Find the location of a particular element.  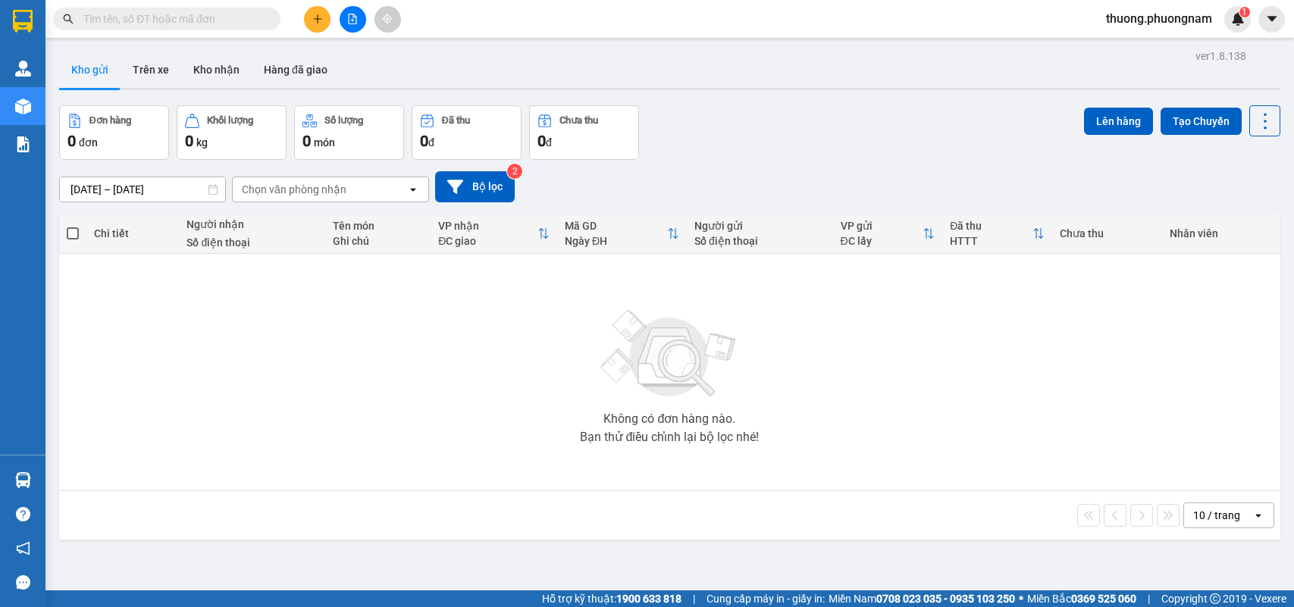

div: VP gửi is located at coordinates (882, 226).